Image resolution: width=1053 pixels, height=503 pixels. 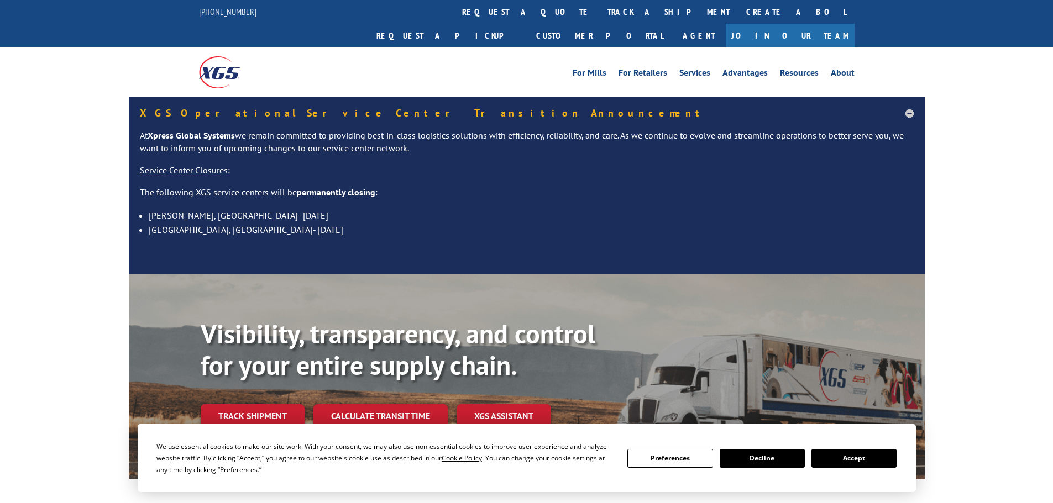 I want to click on a: Track shipment, so click(x=253, y=416).